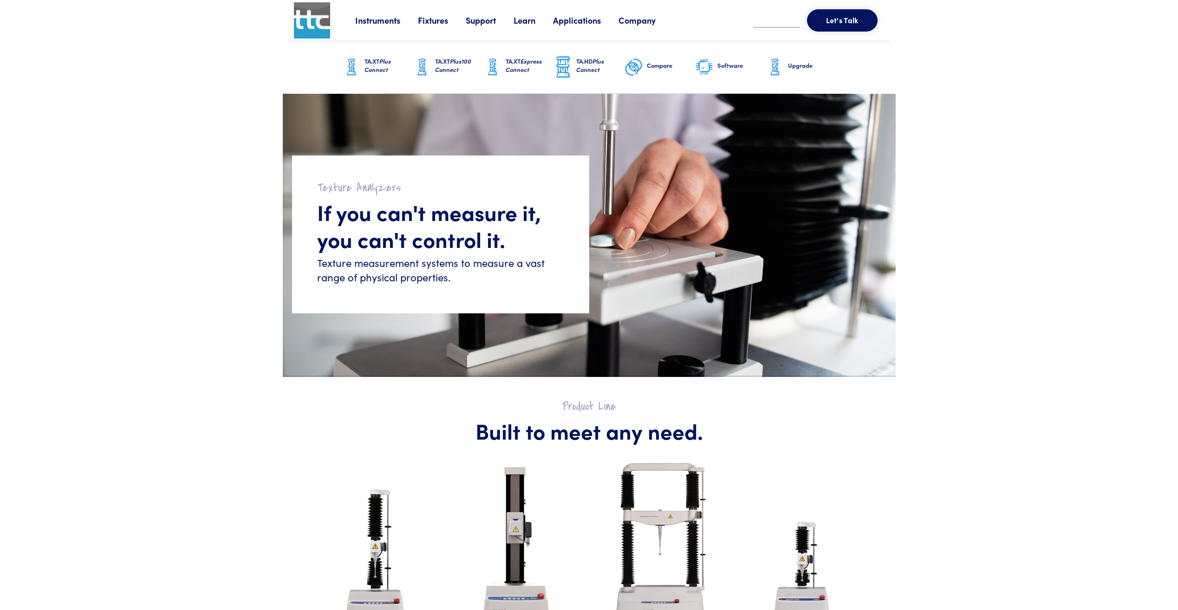  I want to click on a: Fixtures, so click(441, 20).